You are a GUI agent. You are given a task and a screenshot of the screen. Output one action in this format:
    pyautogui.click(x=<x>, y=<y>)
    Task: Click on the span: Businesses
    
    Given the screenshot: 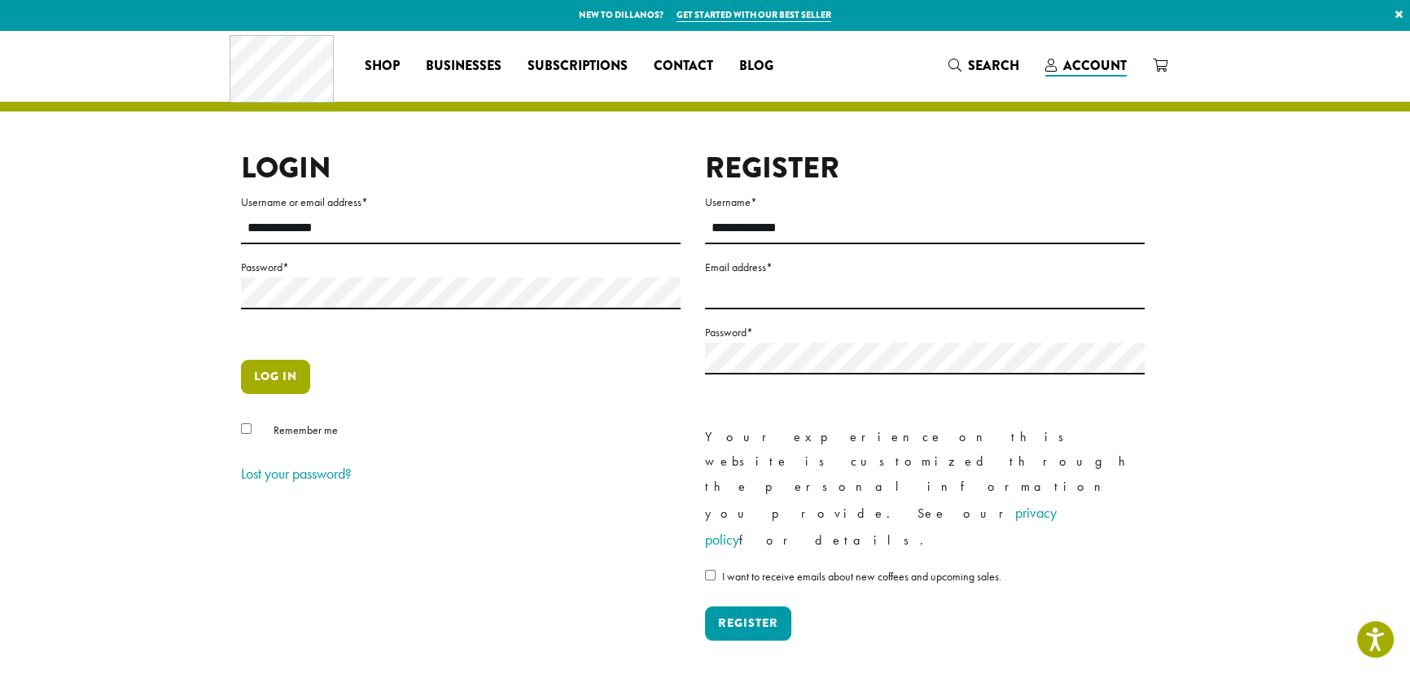 What is the action you would take?
    pyautogui.click(x=462, y=66)
    